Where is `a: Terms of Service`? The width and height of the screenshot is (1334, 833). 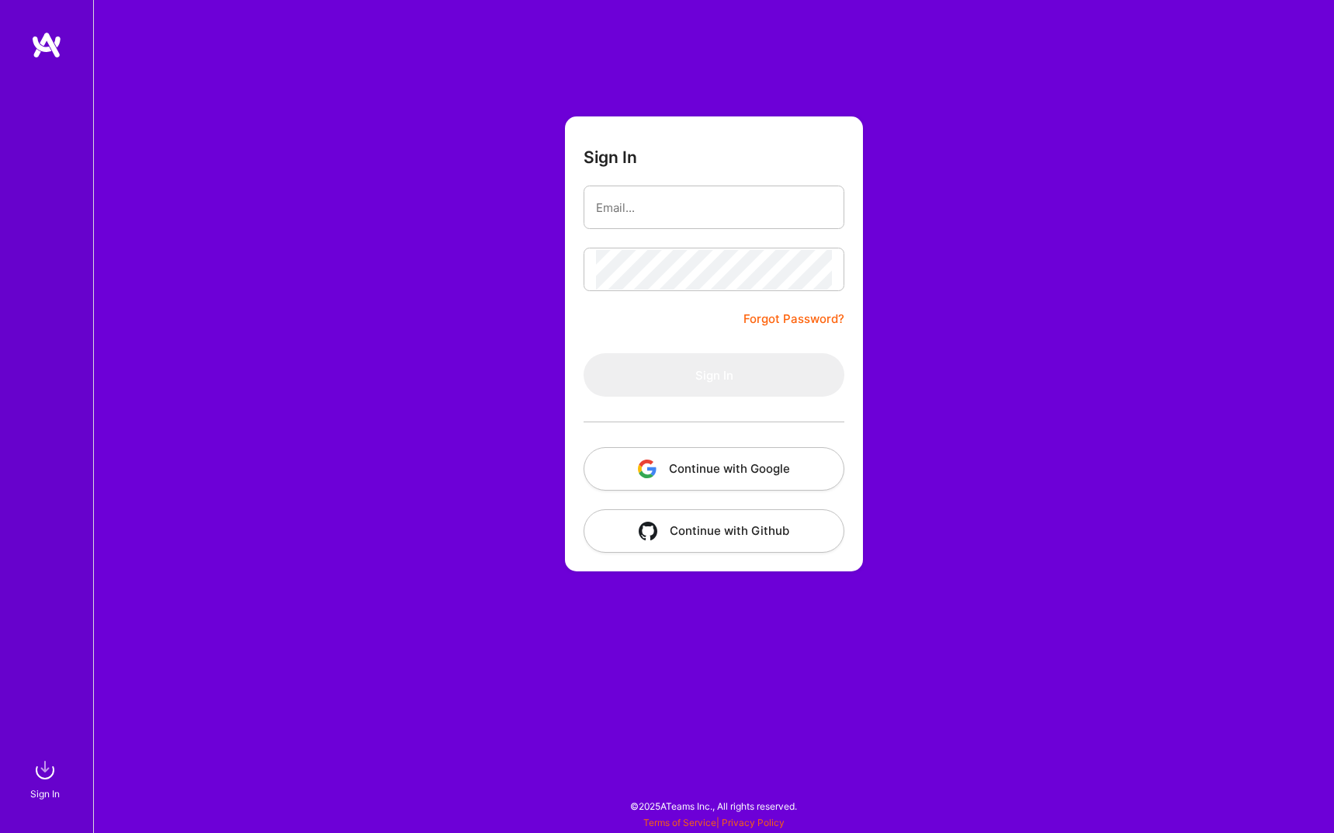 a: Terms of Service is located at coordinates (680, 822).